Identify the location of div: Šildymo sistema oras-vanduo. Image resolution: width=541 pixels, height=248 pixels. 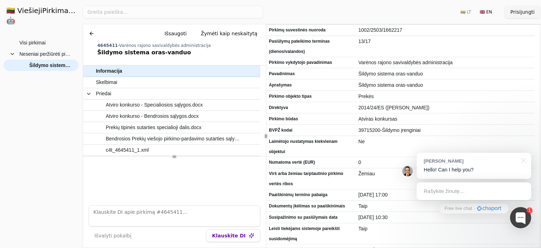
(180, 53).